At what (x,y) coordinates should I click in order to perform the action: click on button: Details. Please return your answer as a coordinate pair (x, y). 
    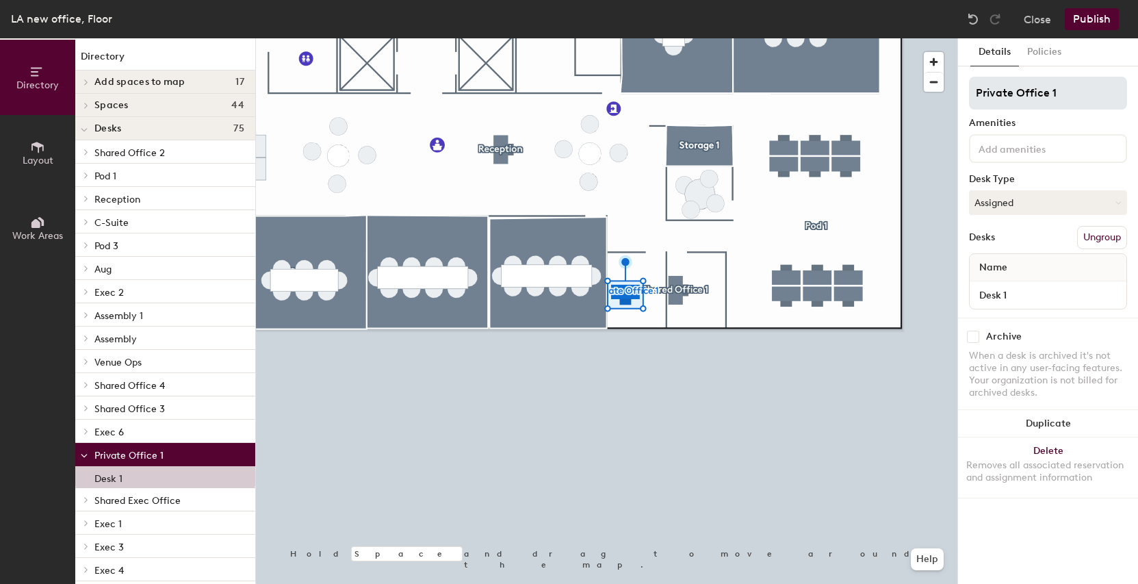
    Looking at the image, I should click on (994, 52).